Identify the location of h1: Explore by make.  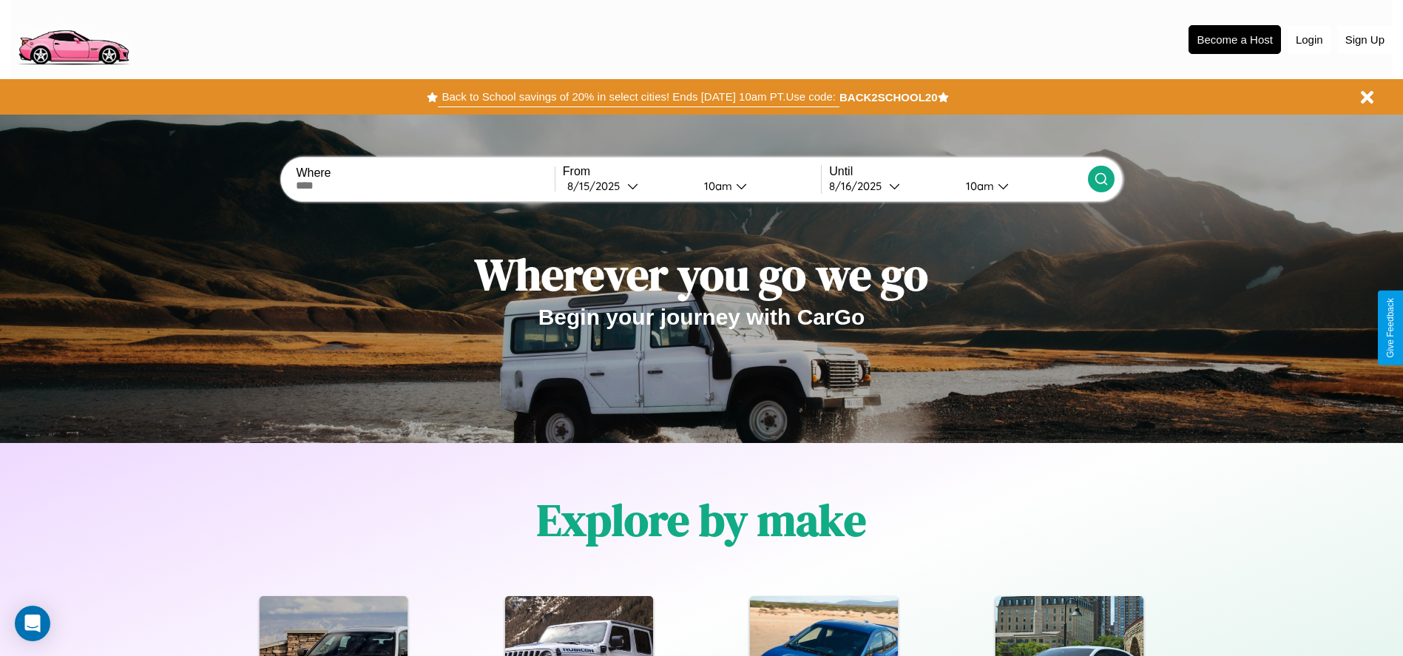
(701, 520).